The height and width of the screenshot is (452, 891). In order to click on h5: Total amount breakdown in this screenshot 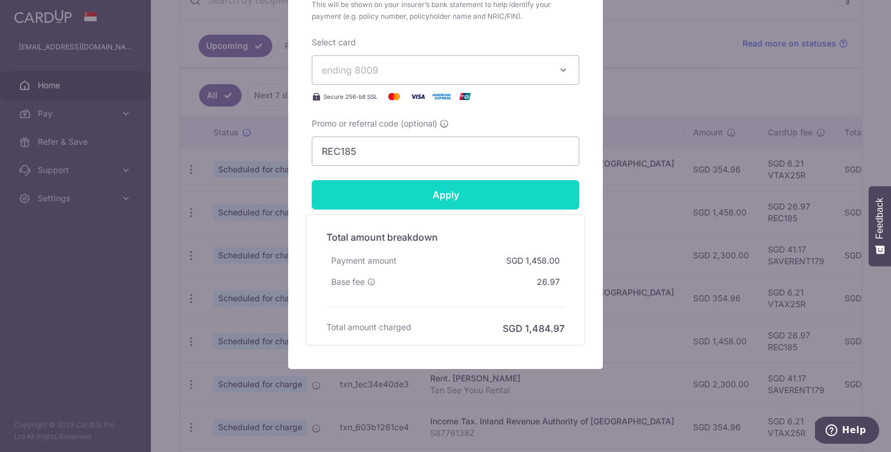, I will do `click(445, 237)`.